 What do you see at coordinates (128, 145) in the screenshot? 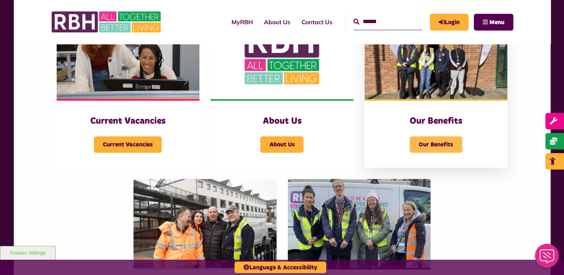
I see `span: Current Vacancies` at bounding box center [128, 145].